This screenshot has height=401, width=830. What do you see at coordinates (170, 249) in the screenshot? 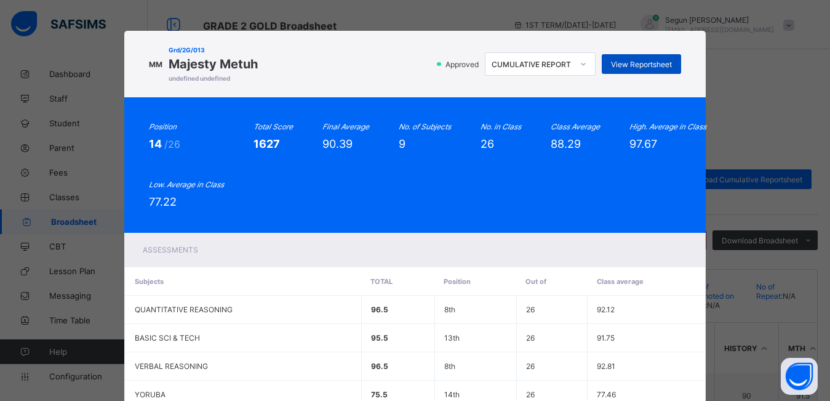
I see `span: Assessments` at bounding box center [170, 249].